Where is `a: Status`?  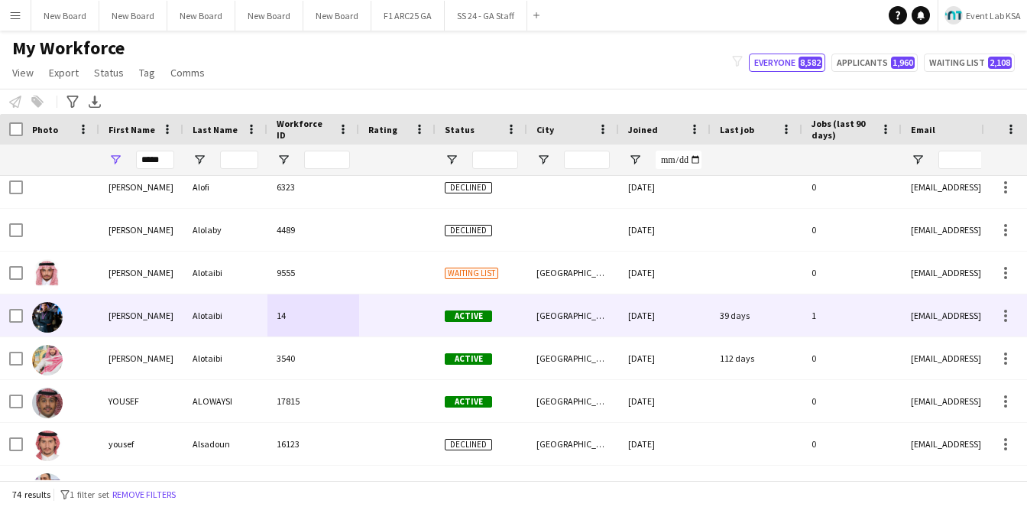 a: Status is located at coordinates (109, 73).